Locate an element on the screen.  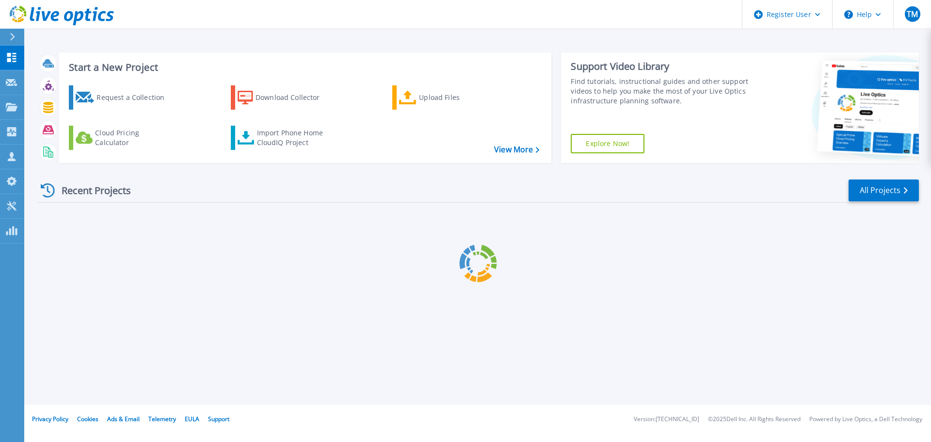
a: EULA is located at coordinates (192, 418).